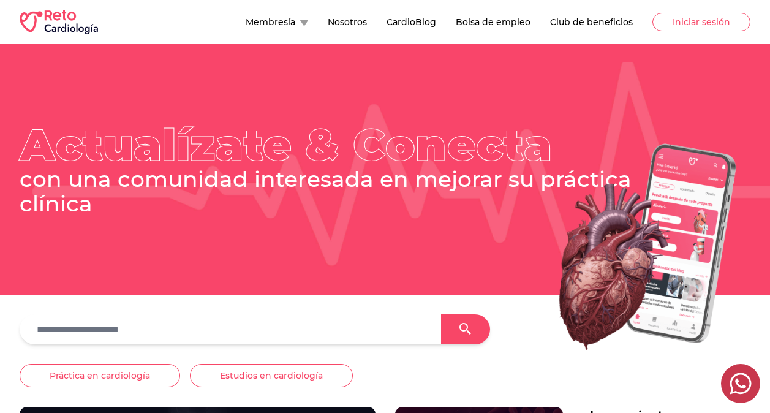 Image resolution: width=770 pixels, height=413 pixels. I want to click on img: Heart, so click(629, 247).